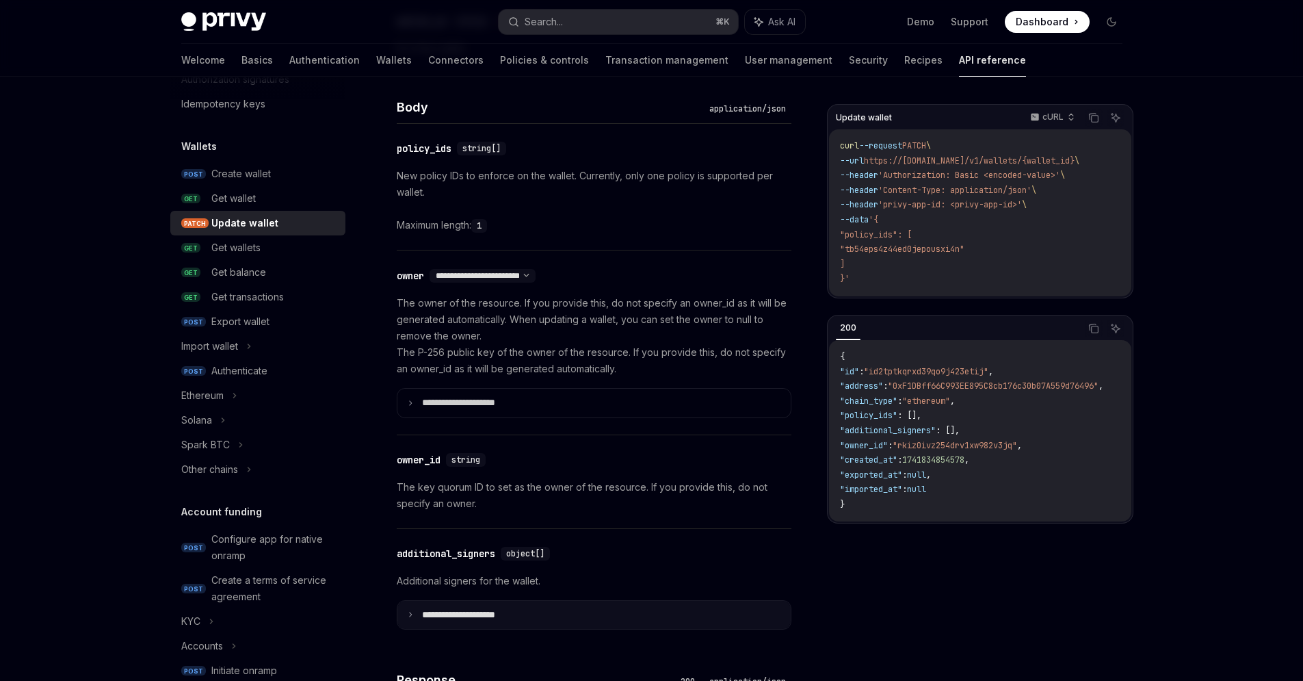  I want to click on span: string[], so click(482, 148).